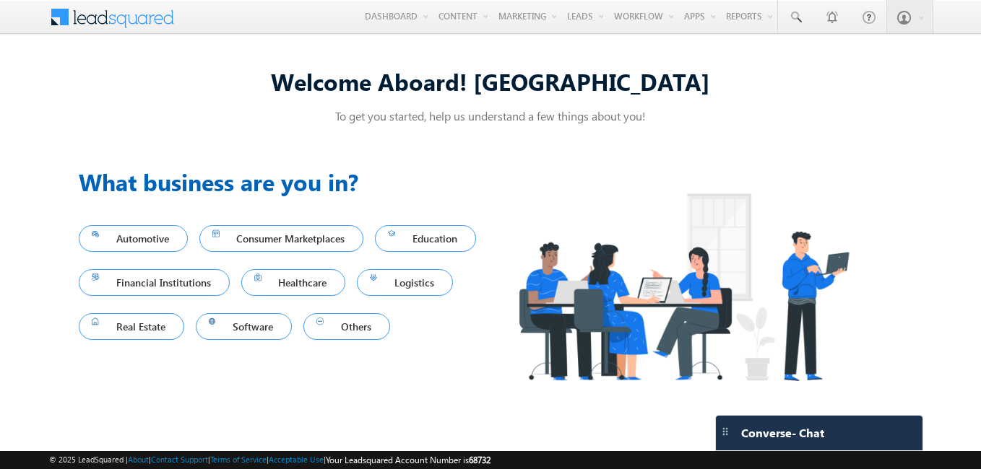  Describe the element at coordinates (154, 282) in the screenshot. I see `span: Financial Institutions` at that location.